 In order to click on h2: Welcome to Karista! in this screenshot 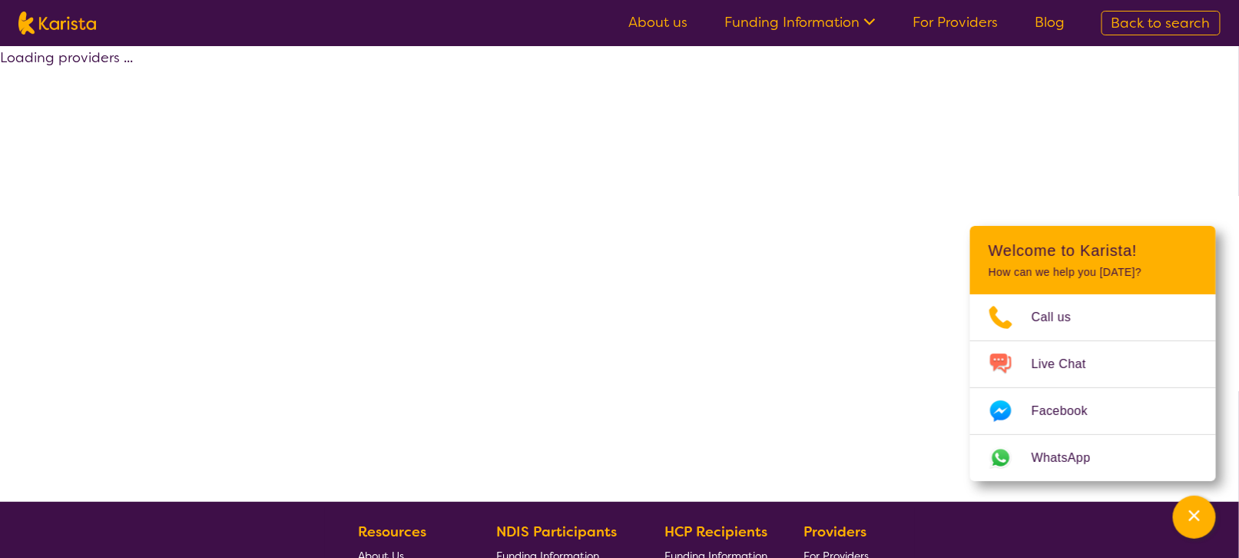, I will do `click(1093, 250)`.